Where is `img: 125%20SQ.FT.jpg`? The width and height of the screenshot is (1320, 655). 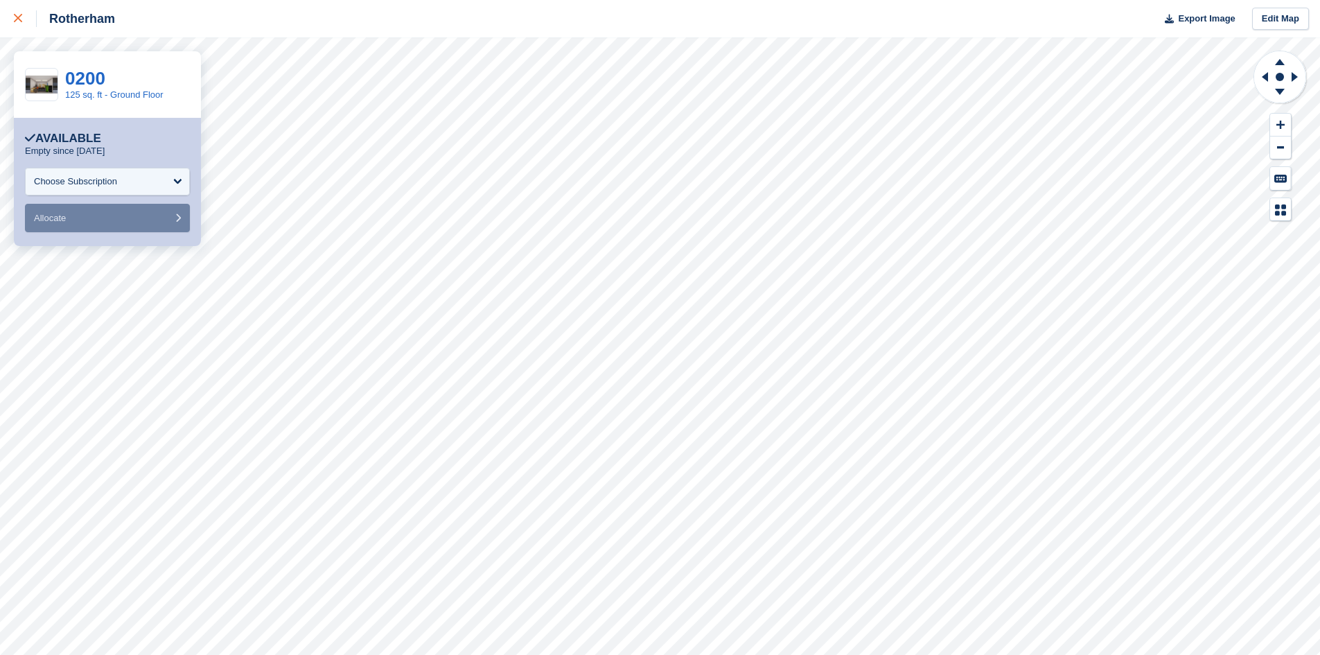
img: 125%20SQ.FT.jpg is located at coordinates (42, 85).